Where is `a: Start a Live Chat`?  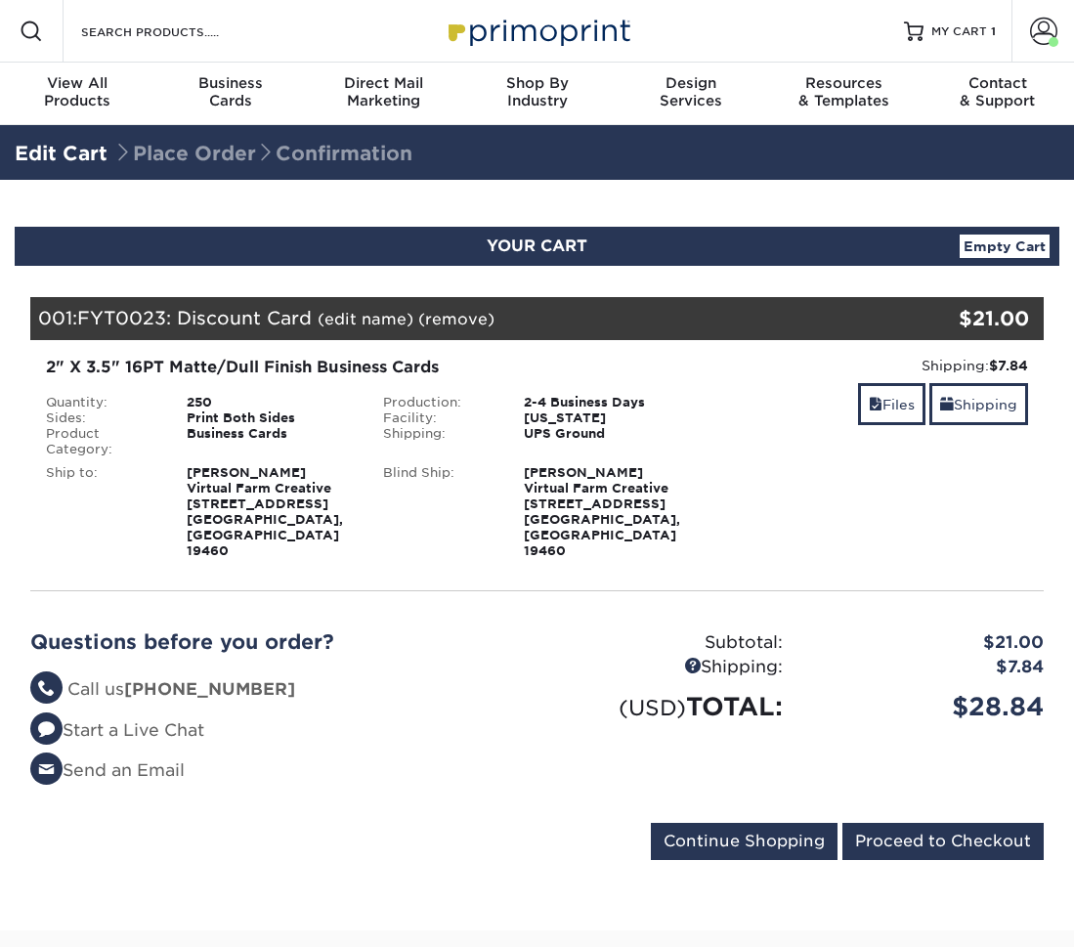 a: Start a Live Chat is located at coordinates (117, 730).